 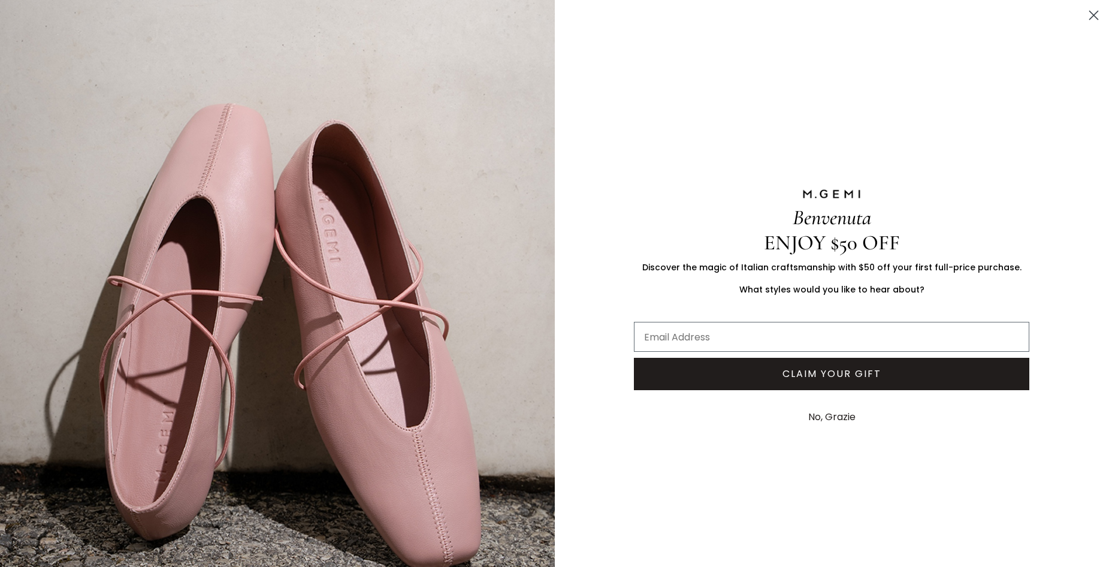 I want to click on span: What styles would you like to hear about?, so click(x=832, y=289).